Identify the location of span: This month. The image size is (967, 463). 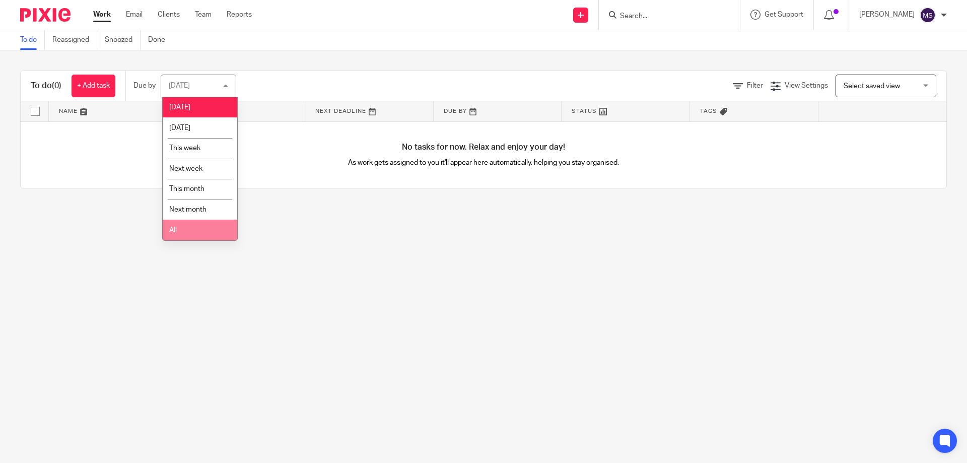
(187, 189).